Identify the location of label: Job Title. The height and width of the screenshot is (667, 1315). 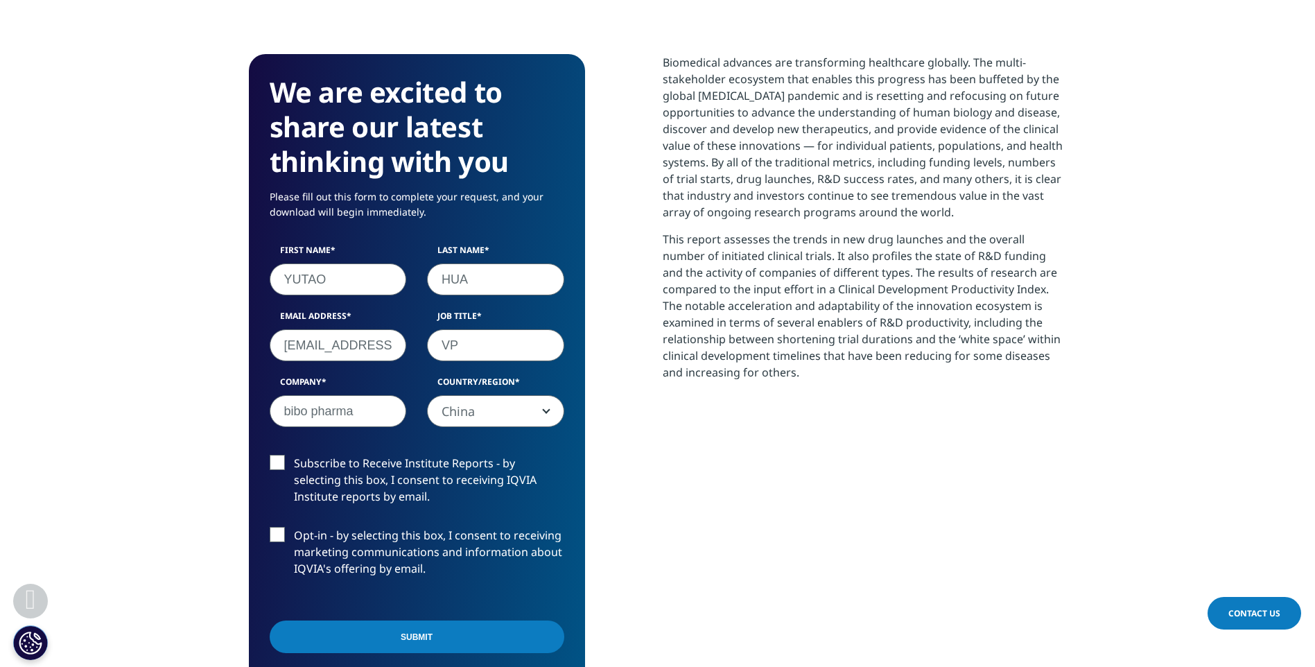
(496, 320).